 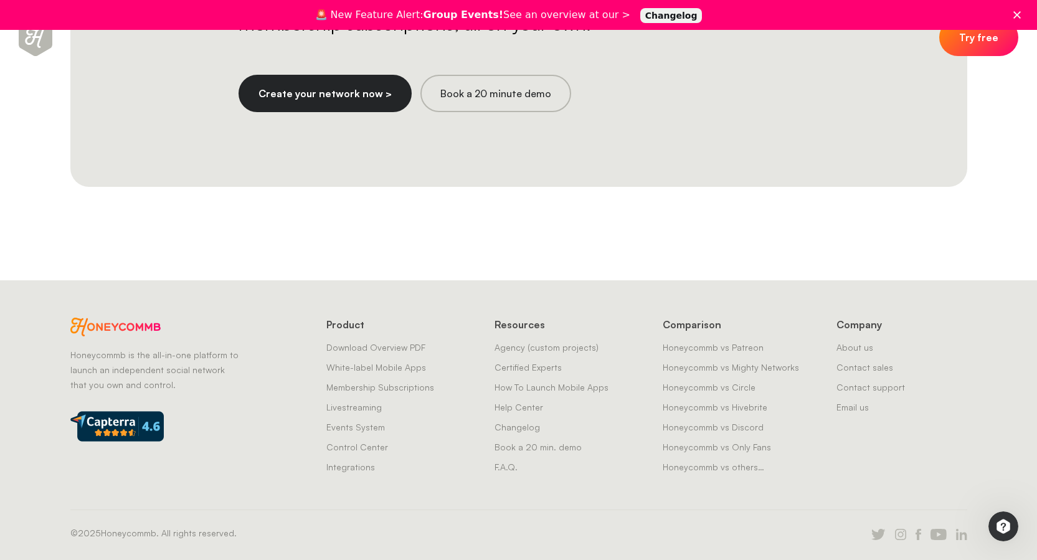 What do you see at coordinates (528, 367) in the screenshot?
I see `a: Certified Experts` at bounding box center [528, 367].